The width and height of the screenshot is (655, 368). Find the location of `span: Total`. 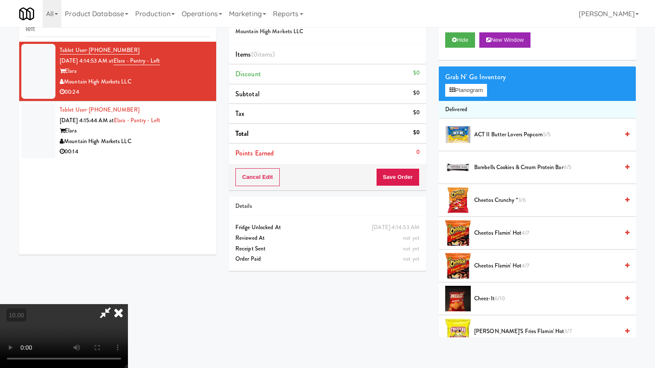

span: Total is located at coordinates (242, 133).